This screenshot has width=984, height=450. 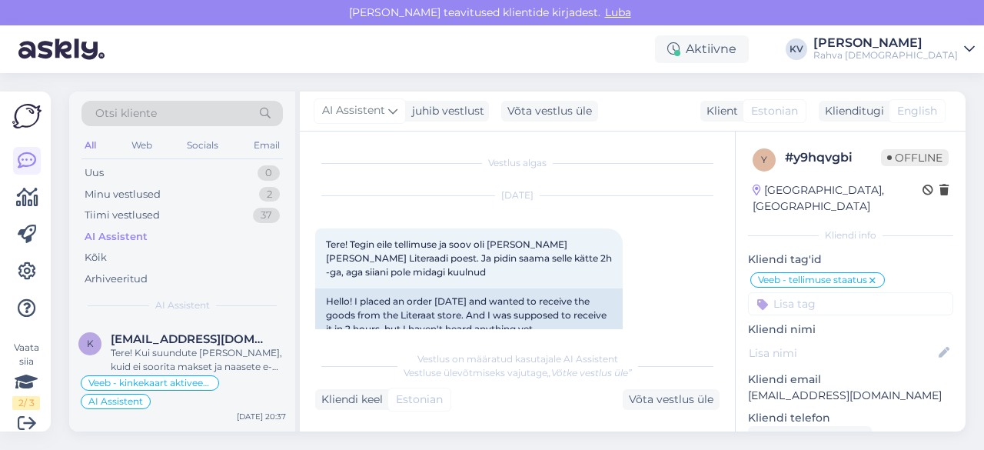 What do you see at coordinates (832, 158) in the screenshot?
I see `div: # y9hqvgbi` at bounding box center [832, 158].